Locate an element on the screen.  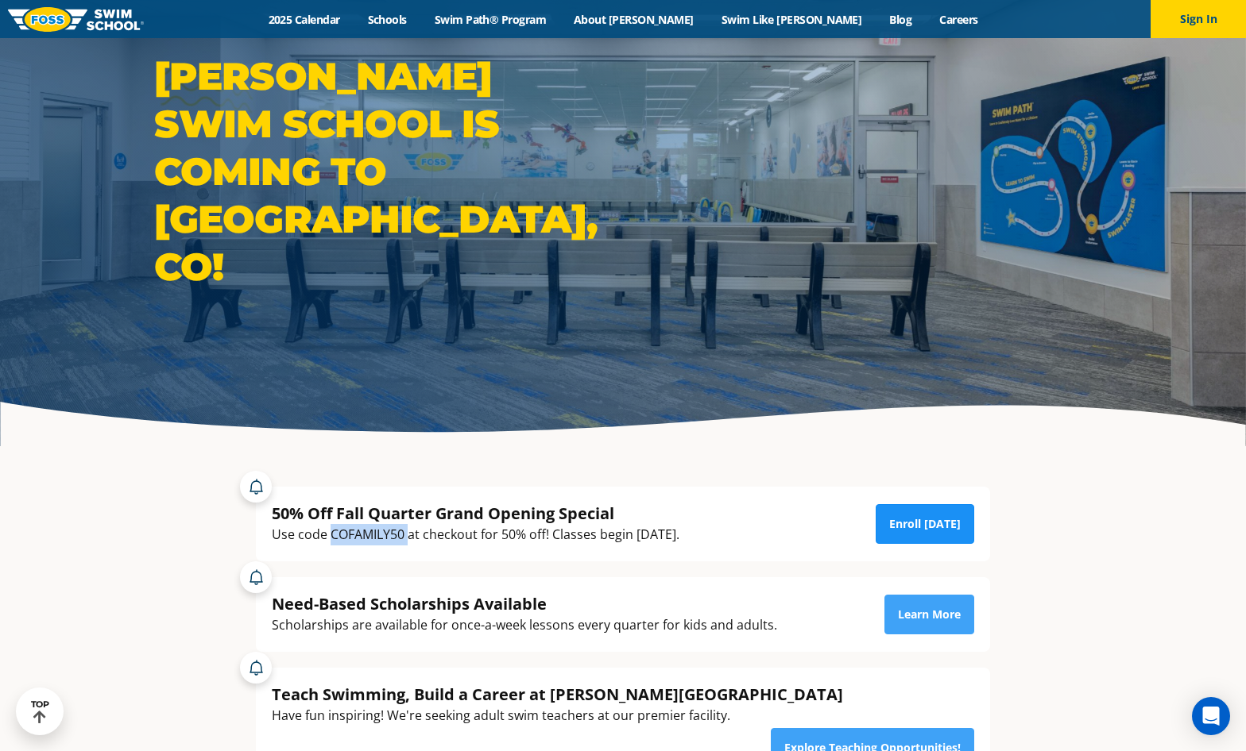
div: 50% Off Fall Quarter Grand Opening Special is located at coordinates (475, 513).